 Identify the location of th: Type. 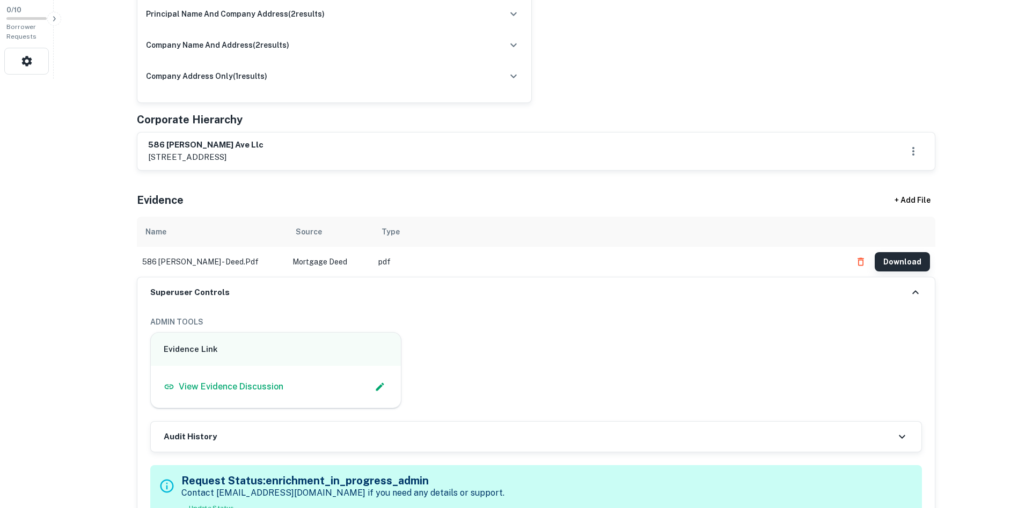
(609, 232).